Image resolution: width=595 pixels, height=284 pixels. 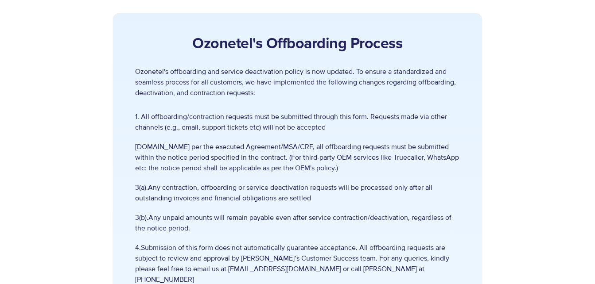 What do you see at coordinates (297, 44) in the screenshot?
I see `h2: Ozonetel's Offboarding Process` at bounding box center [297, 44].